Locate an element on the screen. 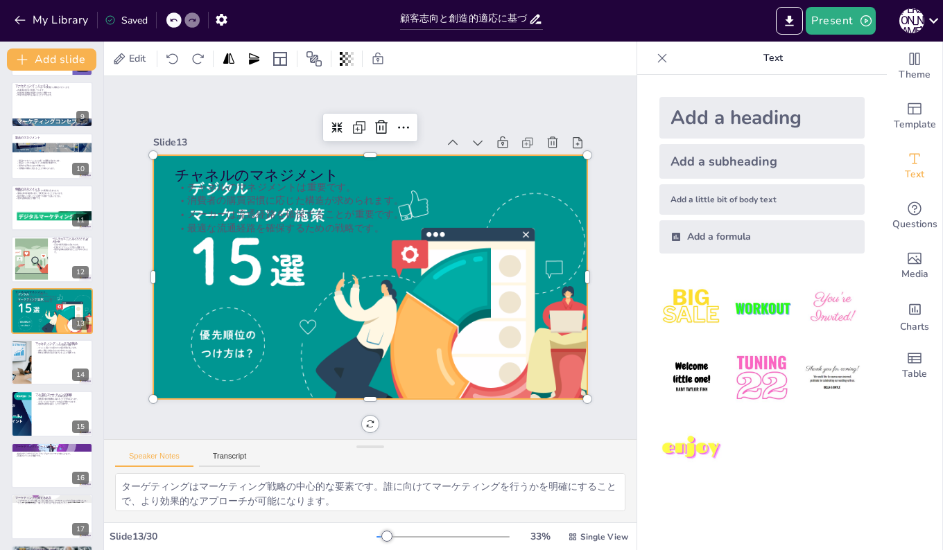  p: ブランドロイヤルティの向上が期待できます。 is located at coordinates (62, 403).